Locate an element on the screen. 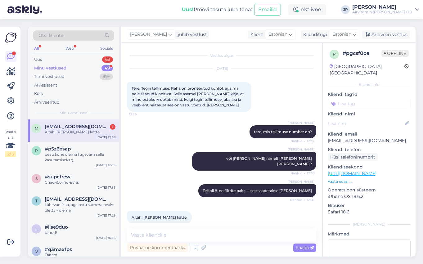 The height and width of the screenshot is (264, 423). div: Proovi tasuta juba täna: is located at coordinates (216, 10).